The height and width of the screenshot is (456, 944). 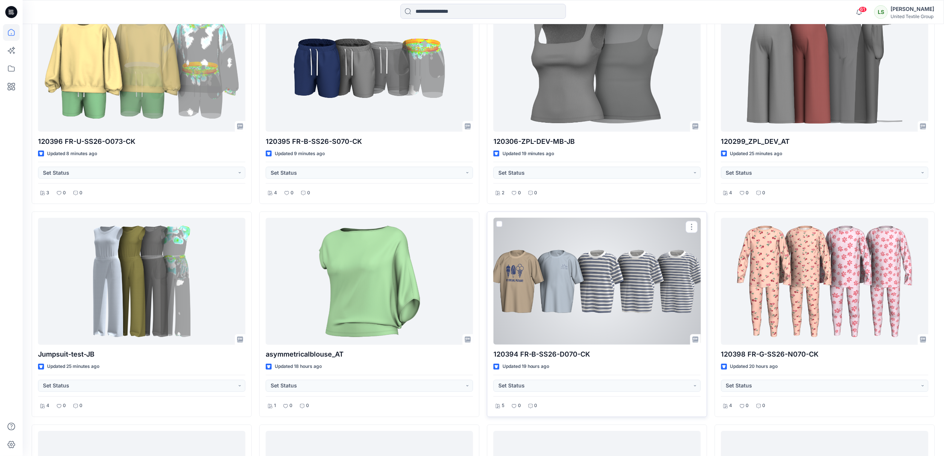 I want to click on p: 5, so click(x=503, y=406).